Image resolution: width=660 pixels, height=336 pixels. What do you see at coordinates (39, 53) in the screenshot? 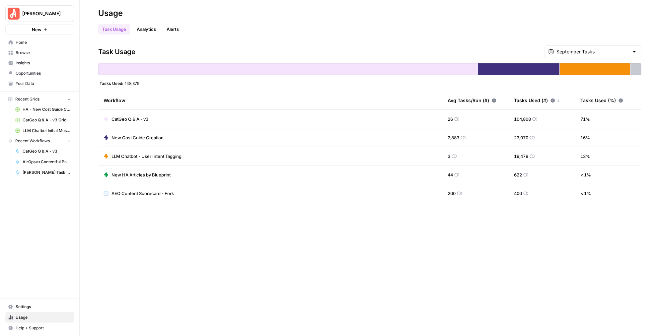
I see `a: Browse` at bounding box center [39, 53].